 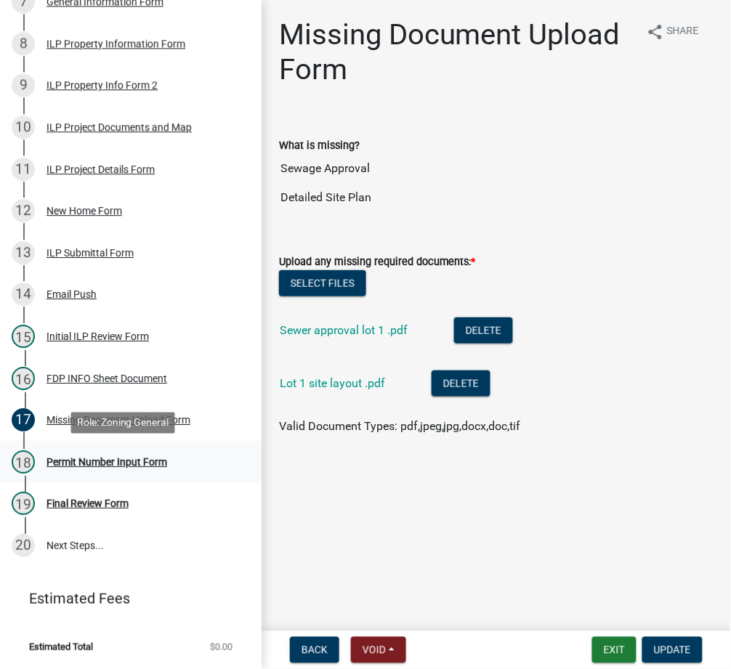 What do you see at coordinates (399, 426) in the screenshot?
I see `span: Valid Document Types: pdf,jpeg,jpg,docx,doc,tif` at bounding box center [399, 426].